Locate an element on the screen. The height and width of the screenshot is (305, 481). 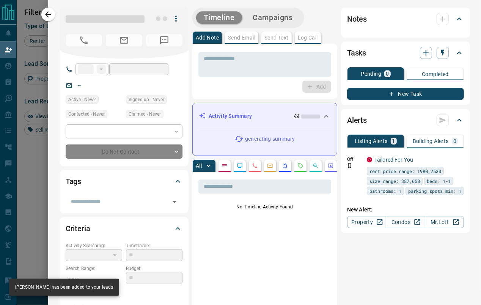
svg: Lead Browsing Activity is located at coordinates (240, 166).